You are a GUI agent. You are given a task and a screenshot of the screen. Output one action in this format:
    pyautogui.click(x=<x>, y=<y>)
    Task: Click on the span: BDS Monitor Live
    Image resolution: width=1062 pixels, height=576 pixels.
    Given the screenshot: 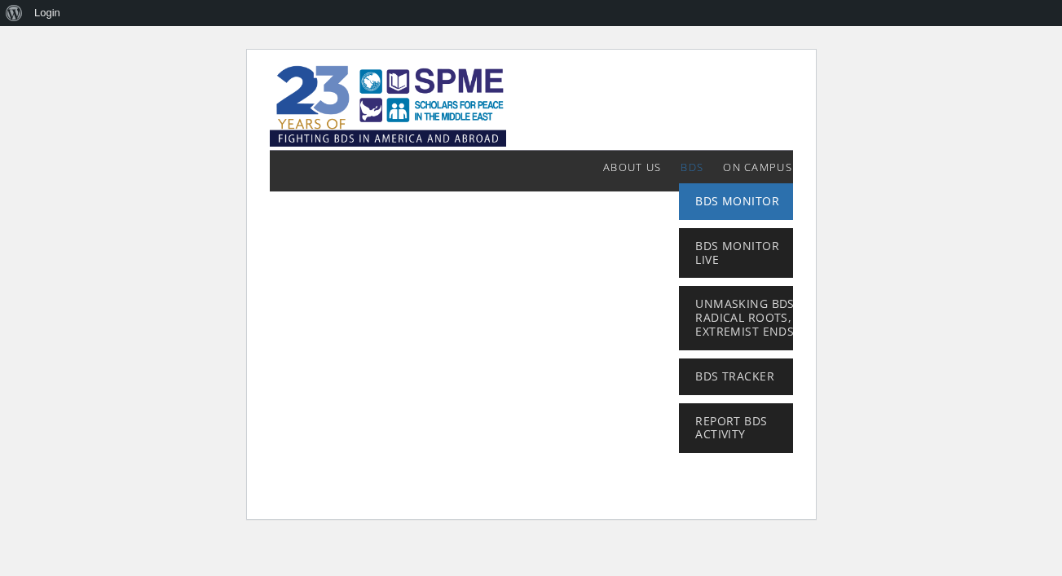 What is the action you would take?
    pyautogui.click(x=737, y=253)
    